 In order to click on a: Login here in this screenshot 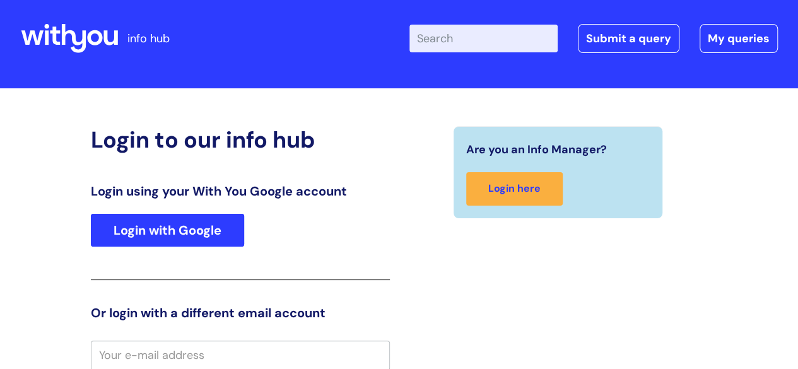, I will do `click(514, 189)`.